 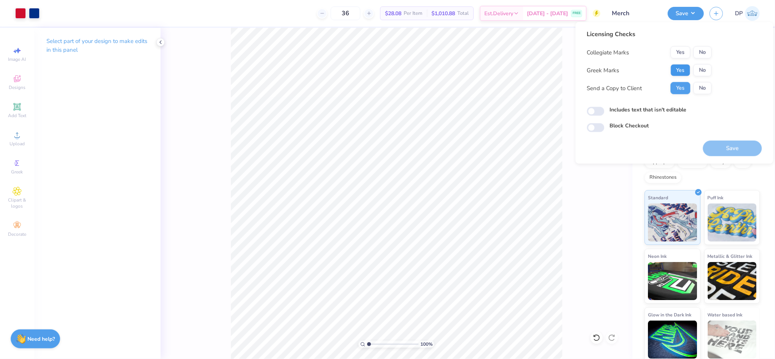 I want to click on p: Select part of your design to make edits in this panel, so click(x=97, y=46).